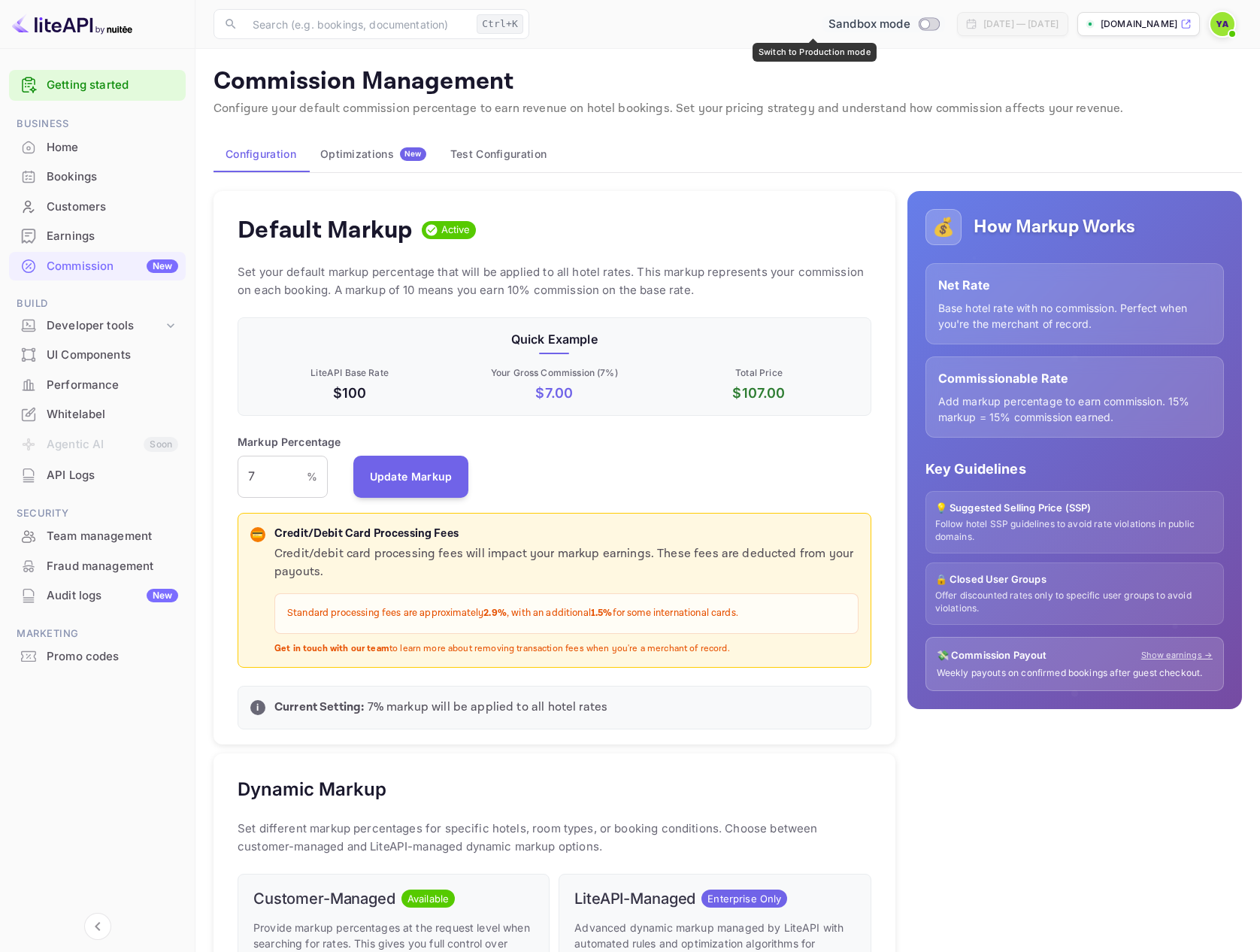 The image size is (1260, 952). Describe the element at coordinates (728, 109) in the screenshot. I see `p: Configure your default commission percentage to earn revenue on hotel bookings. Set your pricing ...` at that location.